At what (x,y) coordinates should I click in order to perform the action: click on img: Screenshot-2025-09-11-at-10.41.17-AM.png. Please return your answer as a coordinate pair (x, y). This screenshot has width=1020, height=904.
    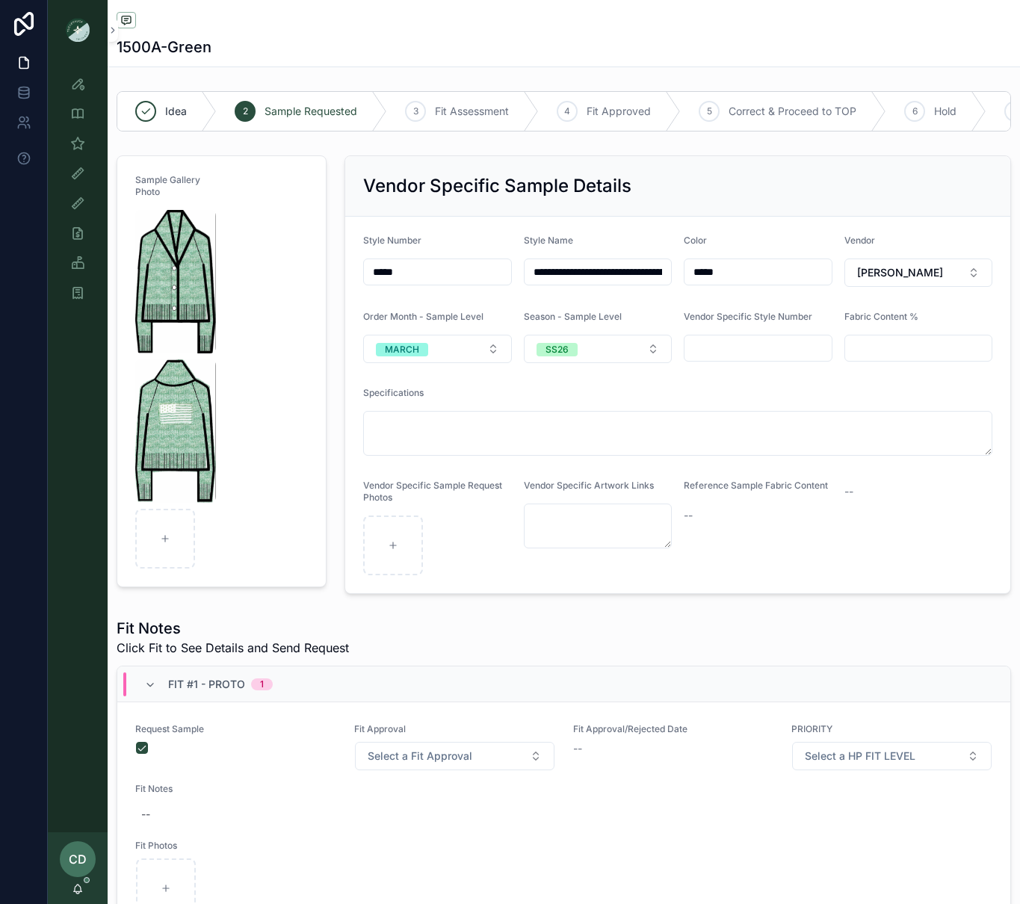
    Looking at the image, I should click on (176, 282).